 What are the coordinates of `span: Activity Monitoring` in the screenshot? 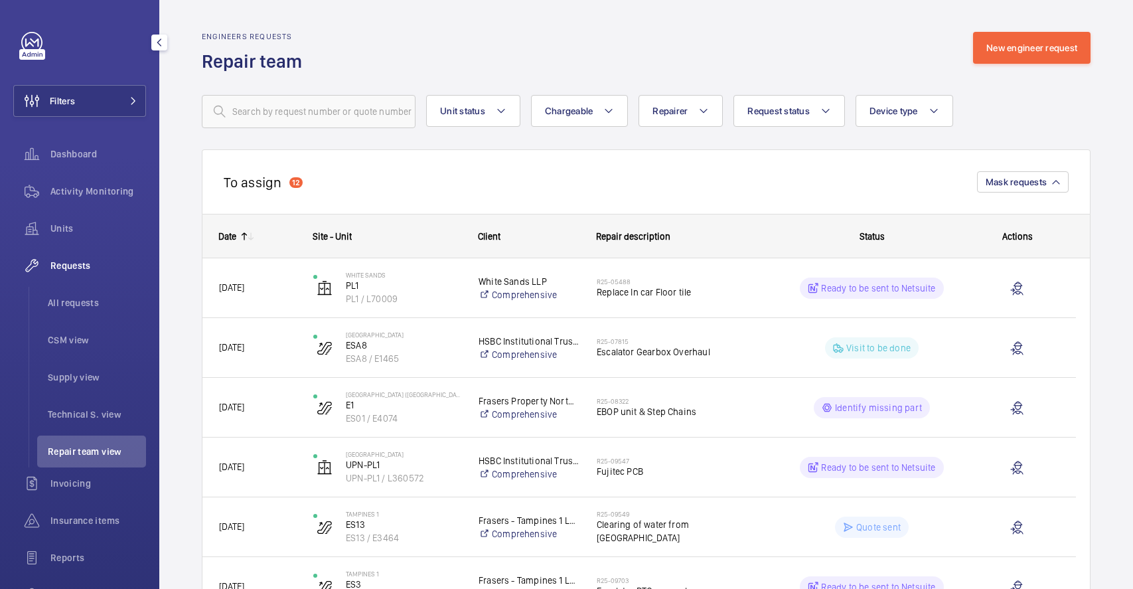 It's located at (98, 191).